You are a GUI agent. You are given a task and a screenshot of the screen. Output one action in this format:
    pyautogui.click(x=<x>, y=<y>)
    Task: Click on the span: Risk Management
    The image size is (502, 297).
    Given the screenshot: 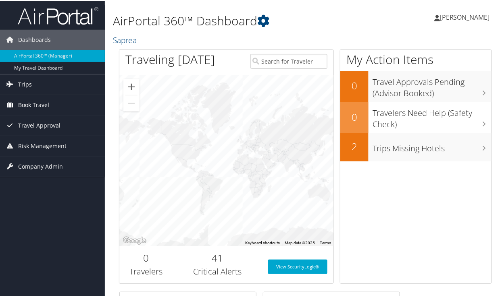 What is the action you would take?
    pyautogui.click(x=42, y=145)
    